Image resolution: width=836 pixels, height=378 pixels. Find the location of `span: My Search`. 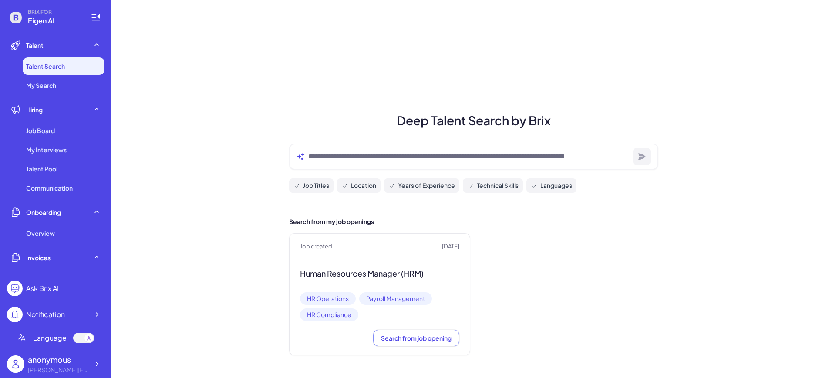

span: My Search is located at coordinates (41, 85).